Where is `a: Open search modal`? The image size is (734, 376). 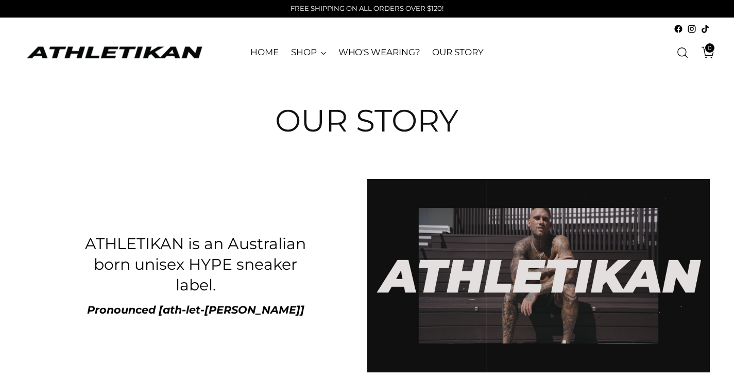
a: Open search modal is located at coordinates (683, 53).